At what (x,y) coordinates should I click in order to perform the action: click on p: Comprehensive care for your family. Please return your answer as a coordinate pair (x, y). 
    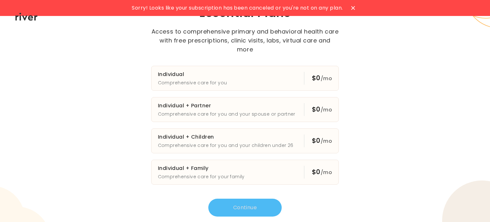
    Looking at the image, I should click on (201, 176).